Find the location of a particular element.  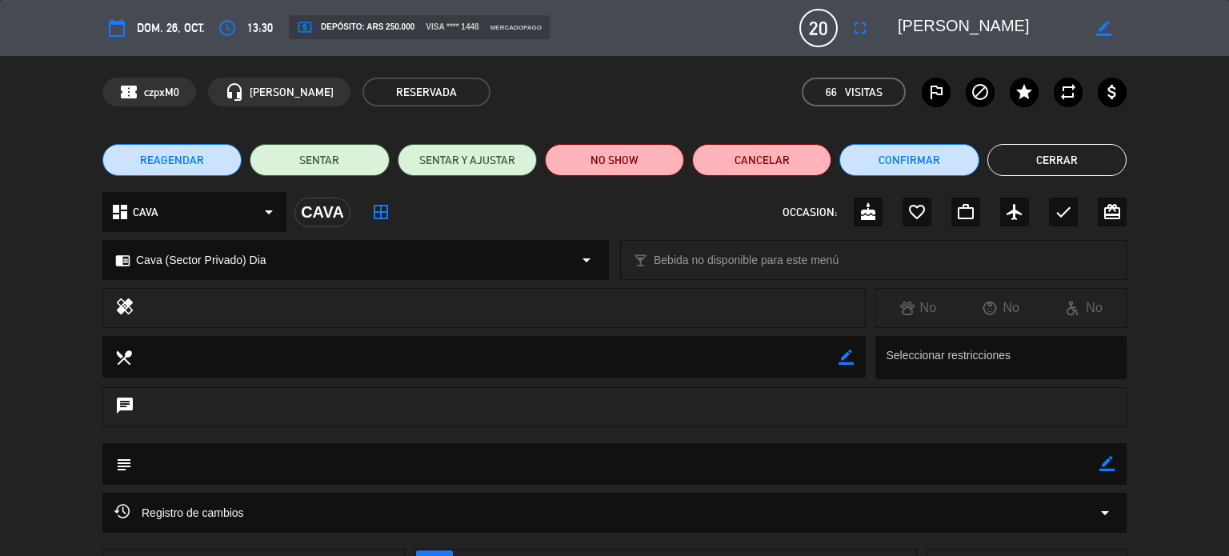

i: fullscreen is located at coordinates (860, 28).